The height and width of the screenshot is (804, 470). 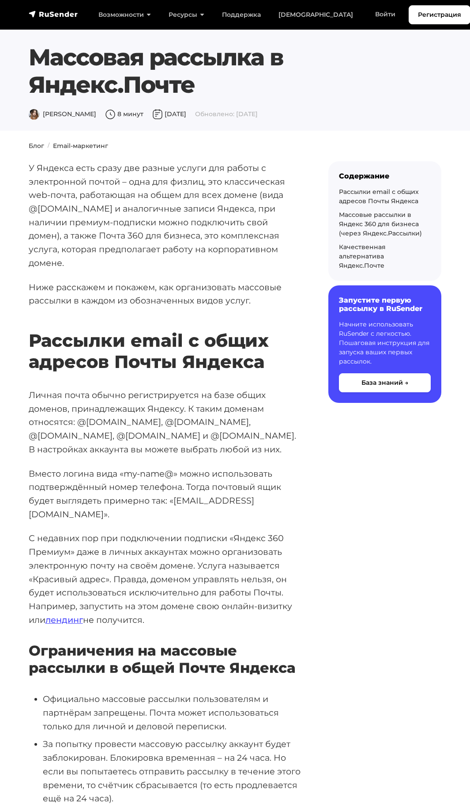 What do you see at coordinates (235, 71) in the screenshot?
I see `h1: Массовая рассылка в Яндекс.Почте` at bounding box center [235, 71].